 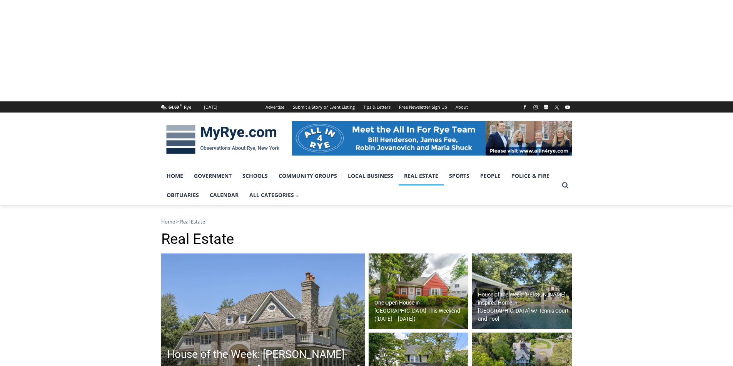 I want to click on nav: Primary Navigation, so click(x=360, y=186).